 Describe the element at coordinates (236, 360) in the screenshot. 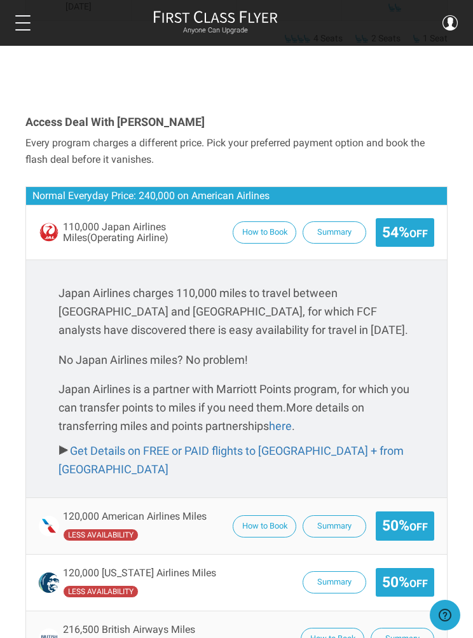

I see `p: No Japan Airlines miles? No problem!` at that location.